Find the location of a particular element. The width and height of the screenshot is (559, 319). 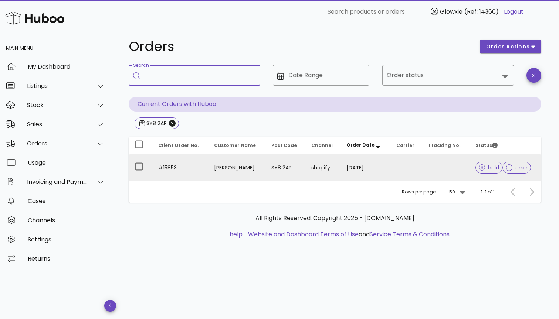

span: Glowxie is located at coordinates (451, 11).